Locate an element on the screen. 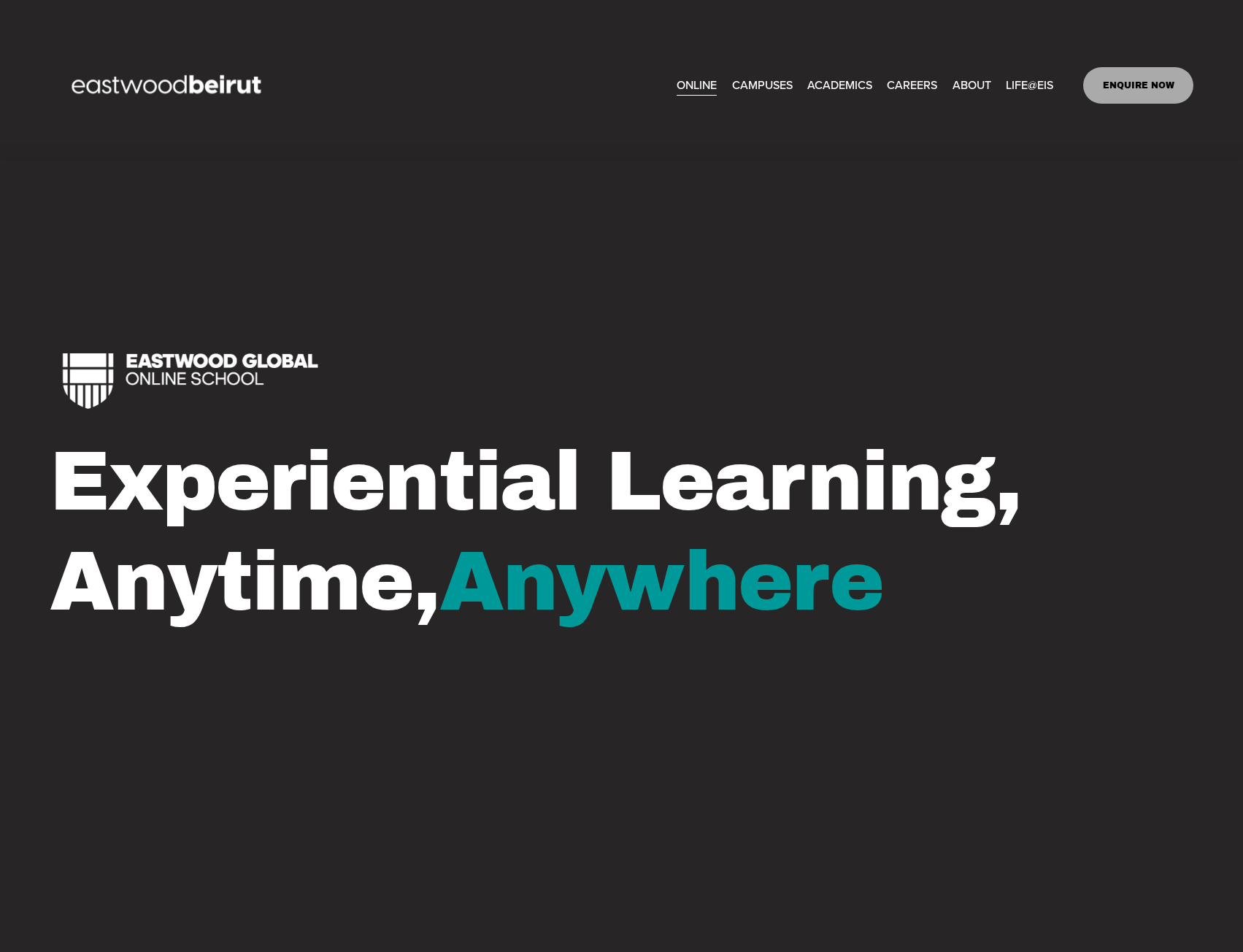  a: ONLINE is located at coordinates (696, 86).